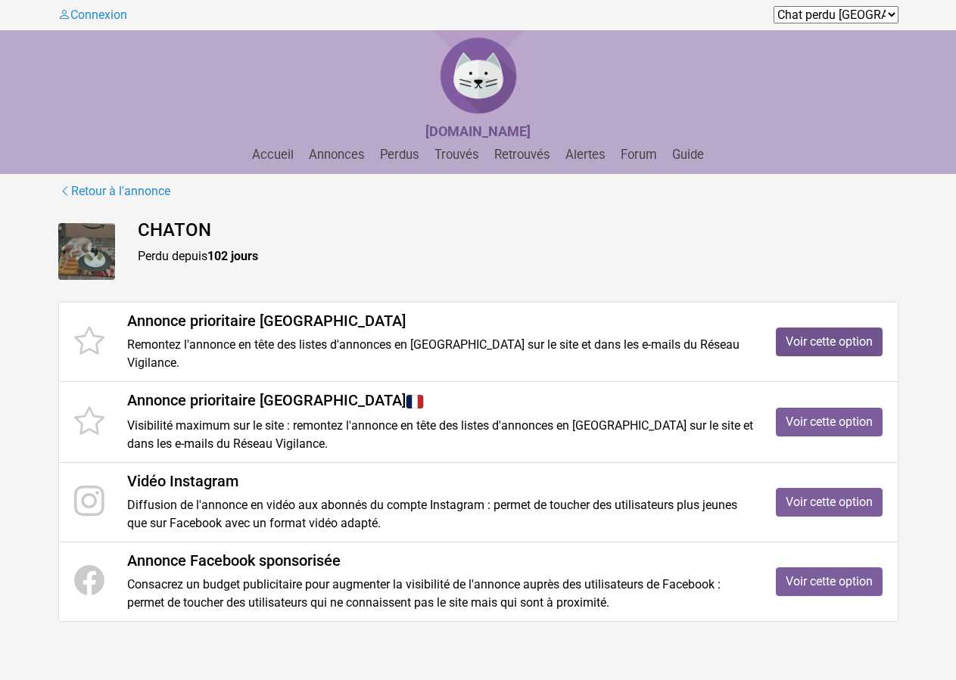  What do you see at coordinates (440, 594) in the screenshot?
I see `p: Consacrez un budget publicitaire pour augmenter la visibilité de l'annonce auprès des utilisateur...` at bounding box center [440, 594].